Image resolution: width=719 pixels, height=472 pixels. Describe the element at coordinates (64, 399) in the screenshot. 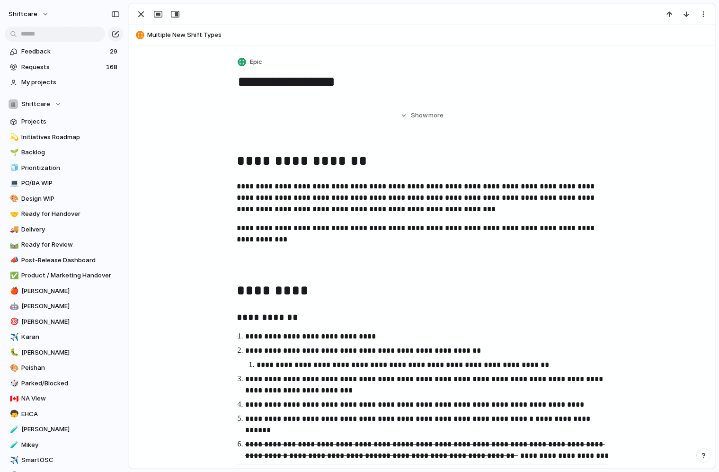

I see `a: 🇨🇦NA View` at that location.